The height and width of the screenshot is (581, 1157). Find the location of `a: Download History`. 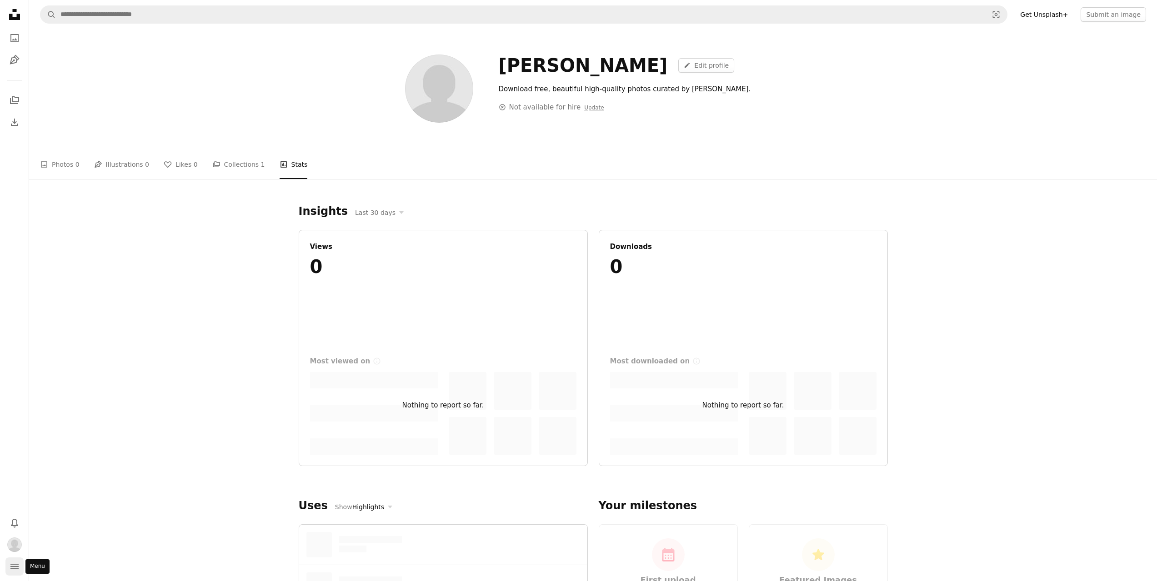

a: Download History is located at coordinates (15, 122).